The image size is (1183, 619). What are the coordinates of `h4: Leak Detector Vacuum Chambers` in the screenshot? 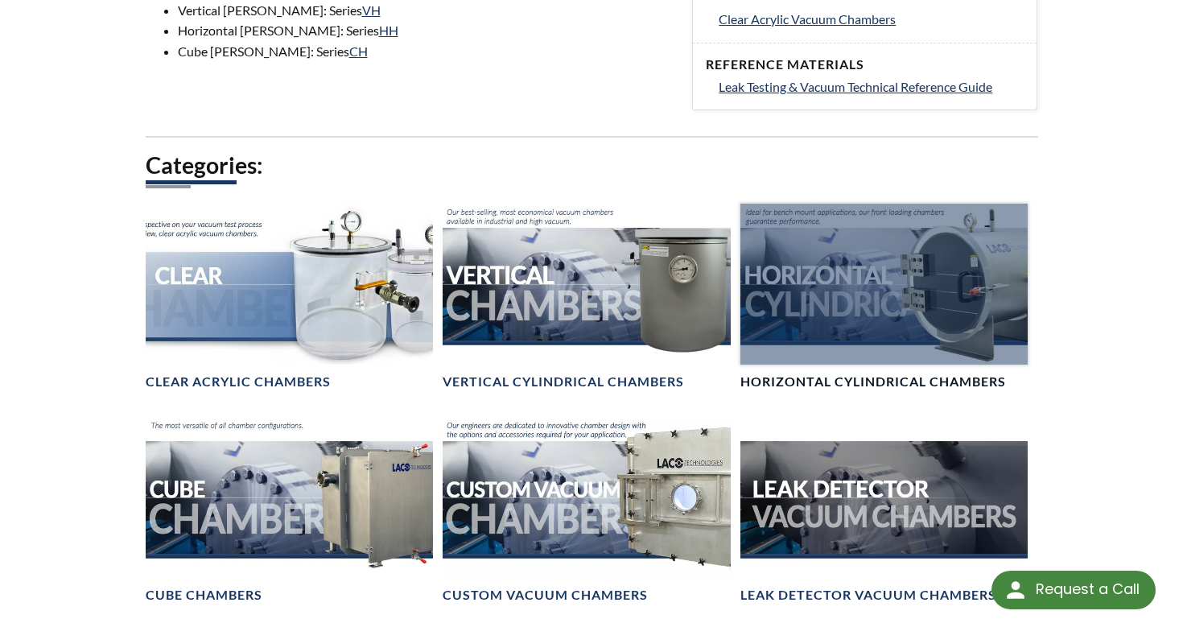 It's located at (868, 595).